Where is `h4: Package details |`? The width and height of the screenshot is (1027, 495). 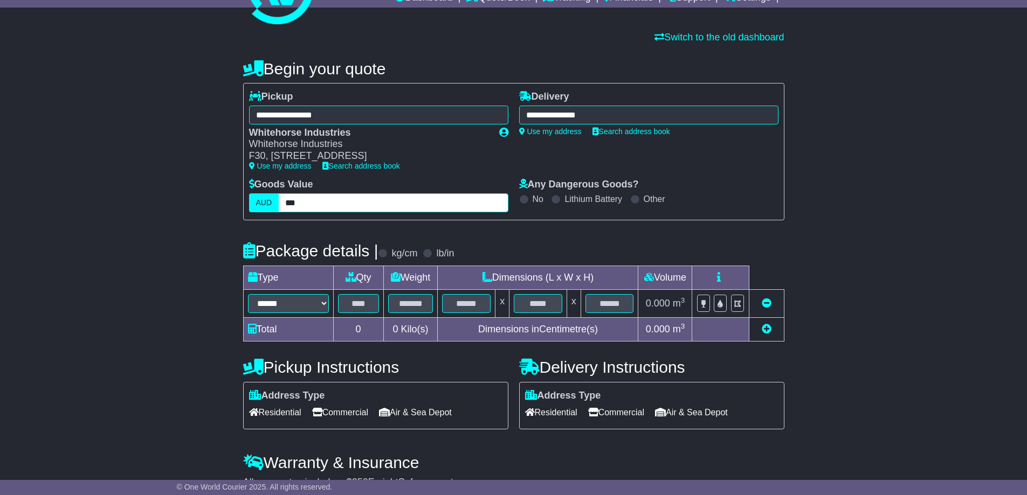 h4: Package details | is located at coordinates (310, 251).